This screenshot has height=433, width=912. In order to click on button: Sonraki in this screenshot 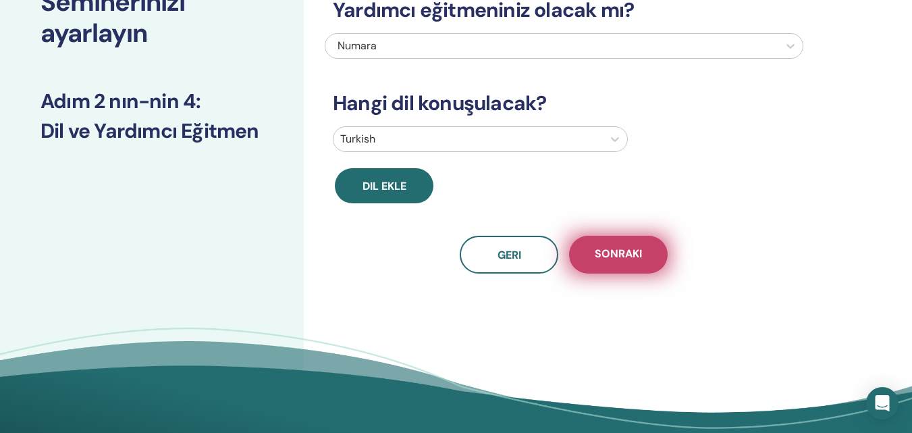, I will do `click(618, 254)`.